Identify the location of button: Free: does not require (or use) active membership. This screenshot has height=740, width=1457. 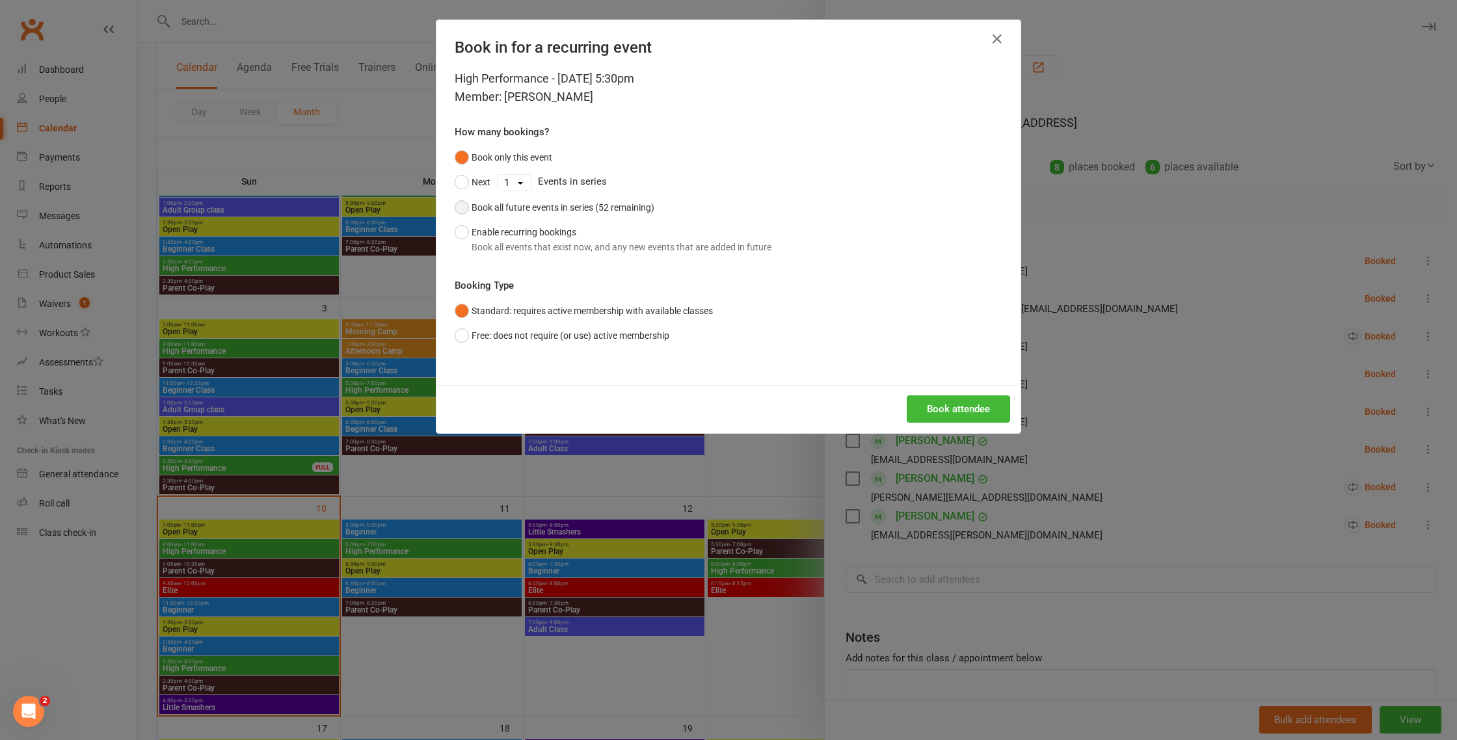
(562, 336).